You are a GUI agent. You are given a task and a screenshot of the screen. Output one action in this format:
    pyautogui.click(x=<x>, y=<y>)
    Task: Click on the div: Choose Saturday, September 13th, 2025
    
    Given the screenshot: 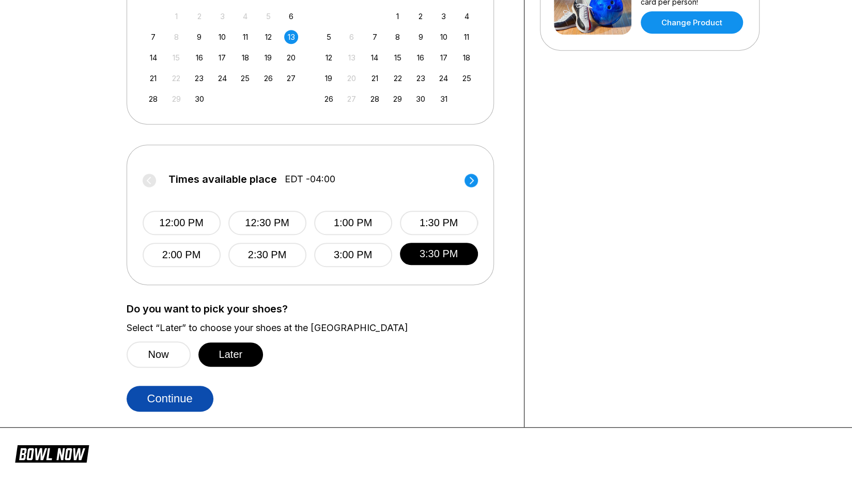 What is the action you would take?
    pyautogui.click(x=291, y=37)
    